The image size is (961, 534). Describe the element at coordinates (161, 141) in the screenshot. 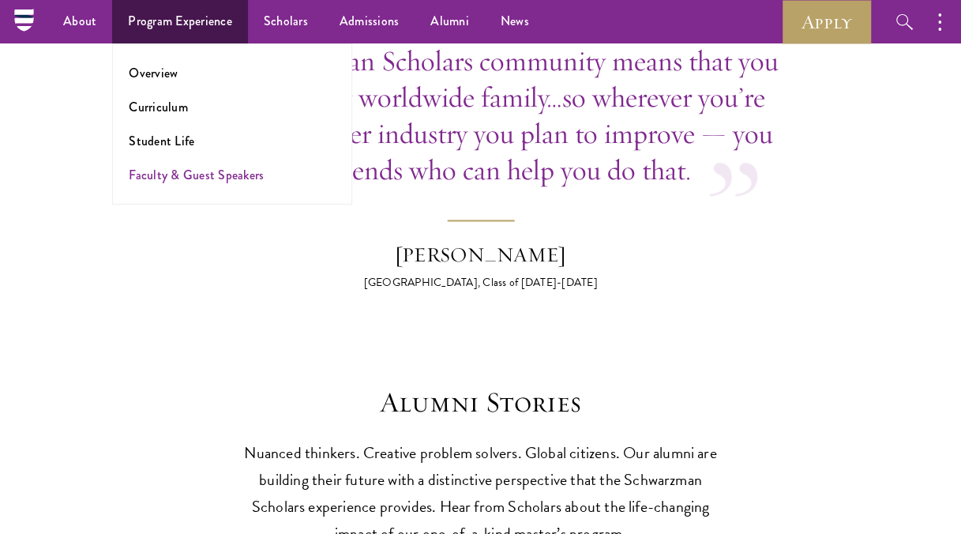

I see `a: Student Life` at that location.